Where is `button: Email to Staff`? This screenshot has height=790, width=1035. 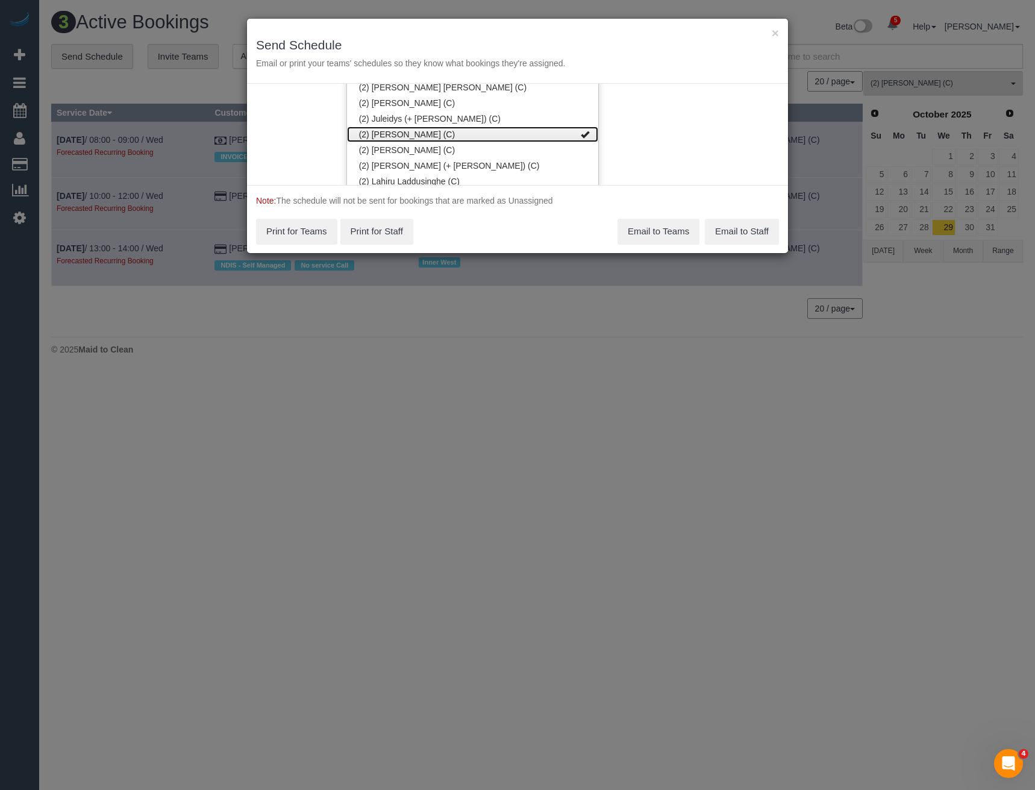
button: Email to Staff is located at coordinates (742, 231).